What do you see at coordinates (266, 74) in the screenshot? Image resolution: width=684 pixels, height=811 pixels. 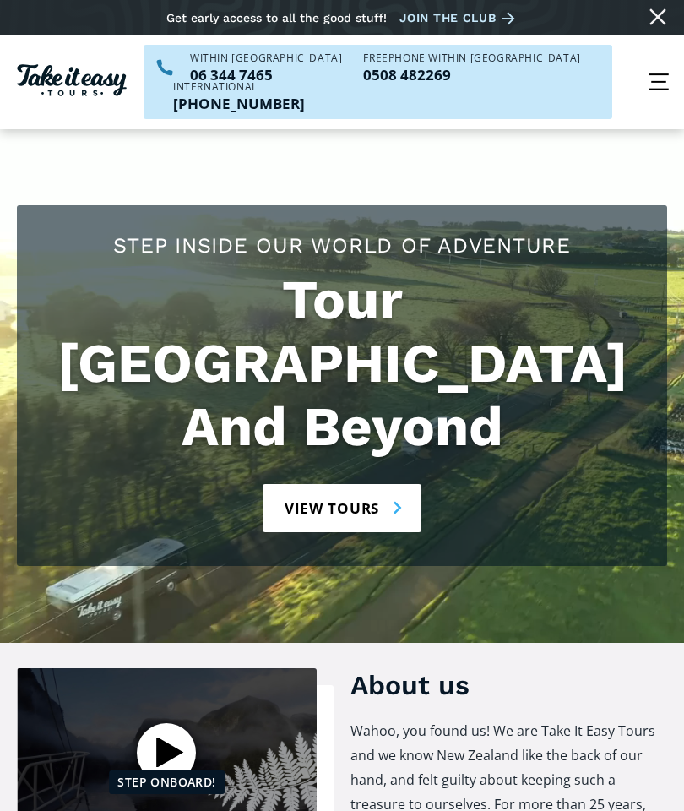 I see `a: Call us within NZ on 063447465` at bounding box center [266, 74].